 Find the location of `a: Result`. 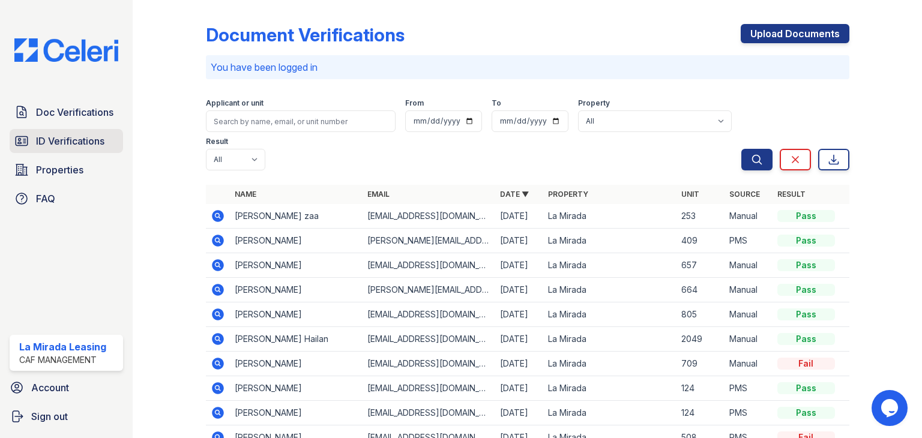

a: Result is located at coordinates (791, 194).